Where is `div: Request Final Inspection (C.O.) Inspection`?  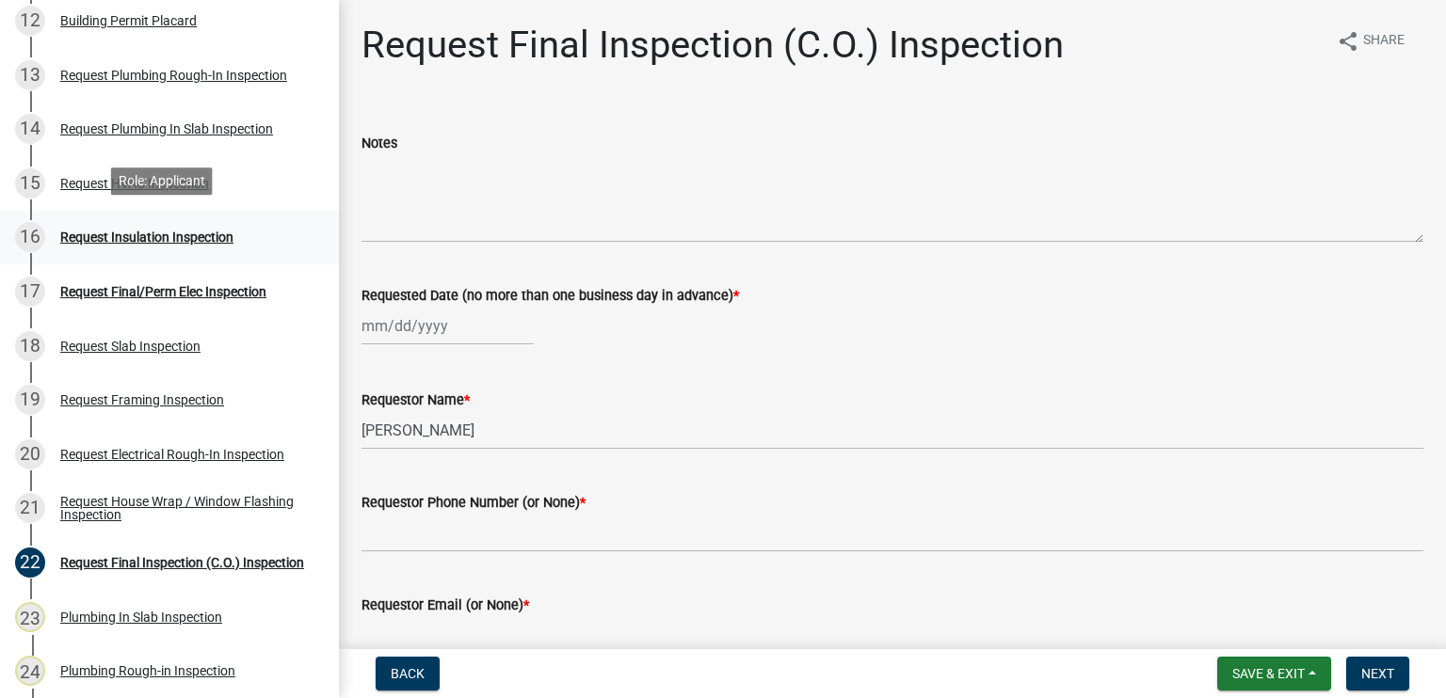
div: Request Final Inspection (C.O.) Inspection is located at coordinates (182, 563).